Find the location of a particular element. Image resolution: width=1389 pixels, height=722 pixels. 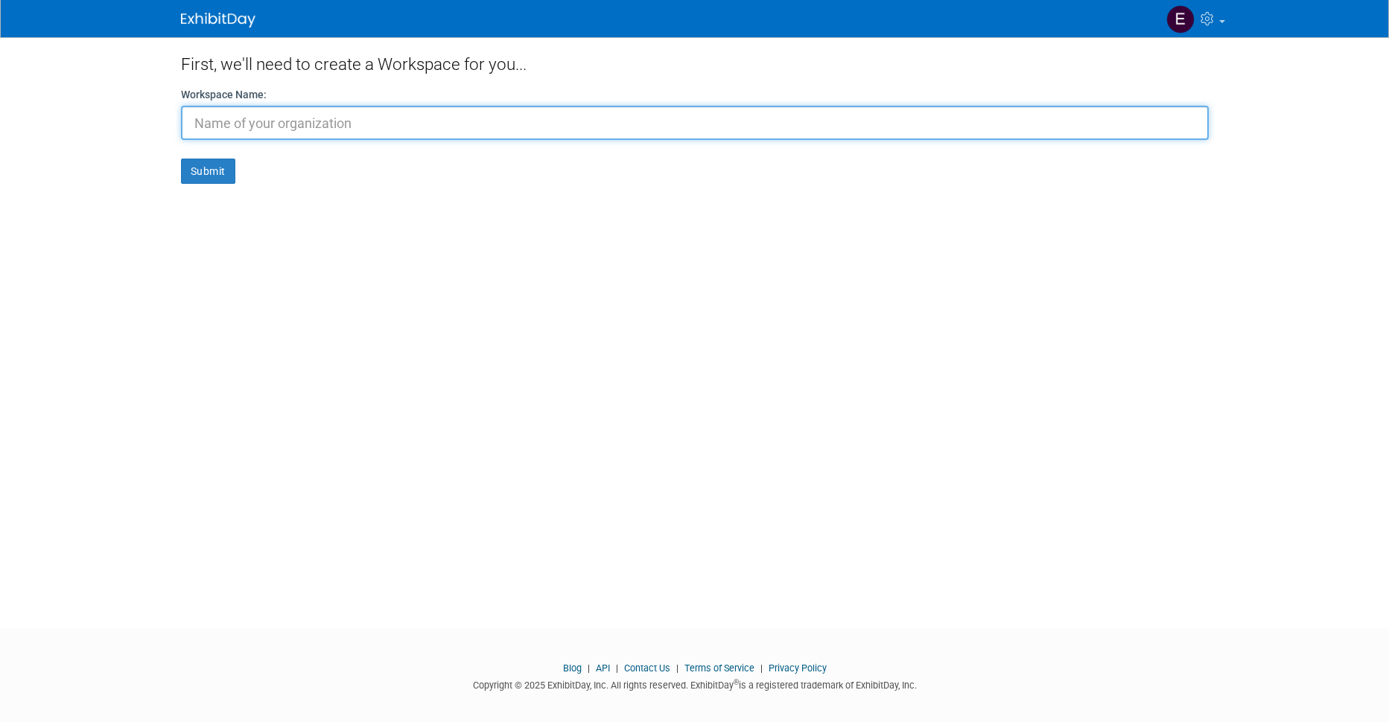

div: First, we'll need to create a Workspace for you... is located at coordinates (695, 62).